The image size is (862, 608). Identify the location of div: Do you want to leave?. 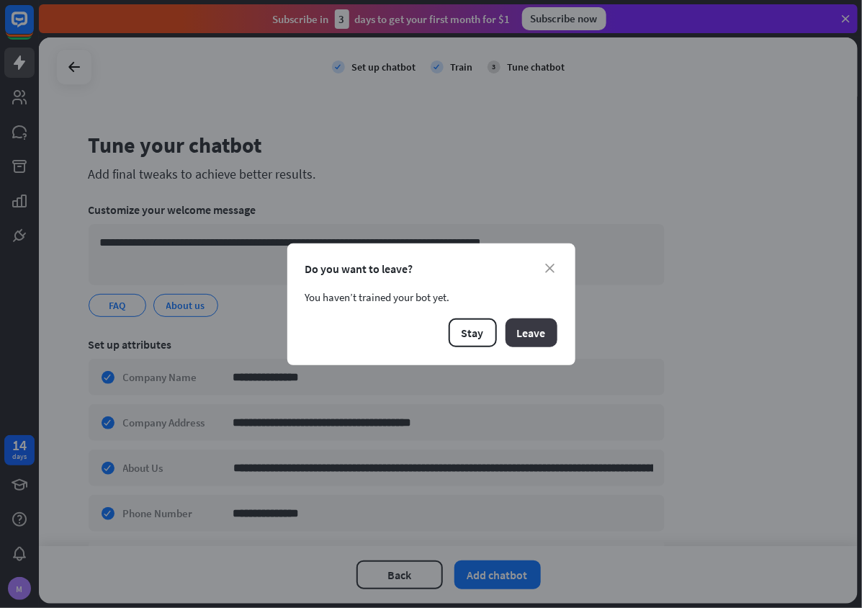
(431, 269).